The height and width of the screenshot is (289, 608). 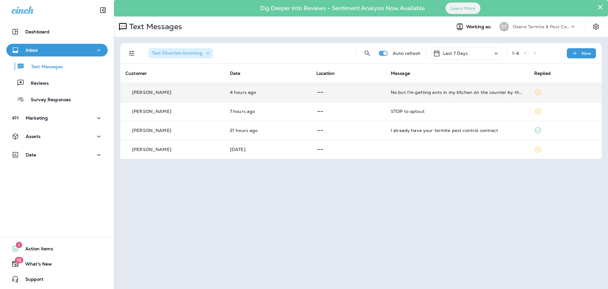 What do you see at coordinates (37, 32) in the screenshot?
I see `p: Dashboard` at bounding box center [37, 32].